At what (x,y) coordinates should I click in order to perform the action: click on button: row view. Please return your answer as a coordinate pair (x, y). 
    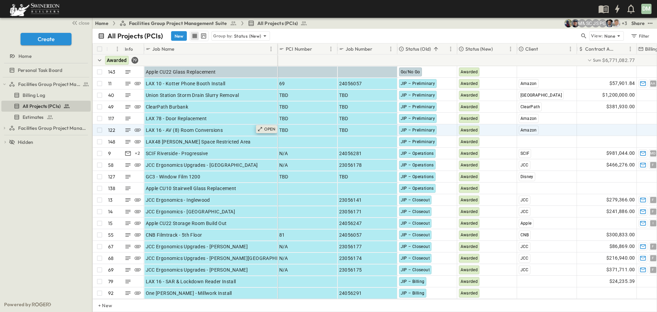
    Looking at the image, I should click on (195, 36).